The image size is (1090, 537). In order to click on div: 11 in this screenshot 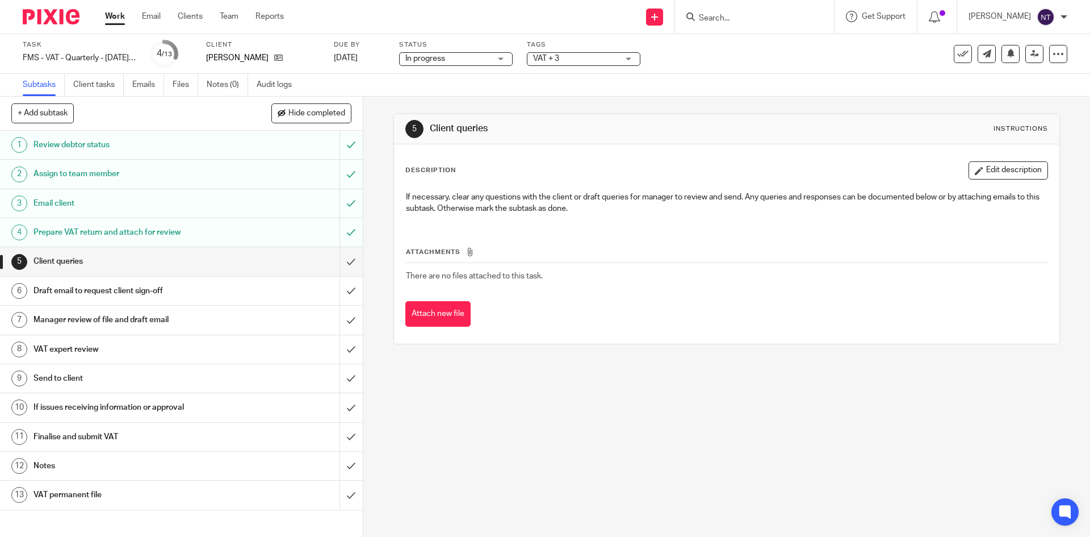, I will do `click(19, 437)`.